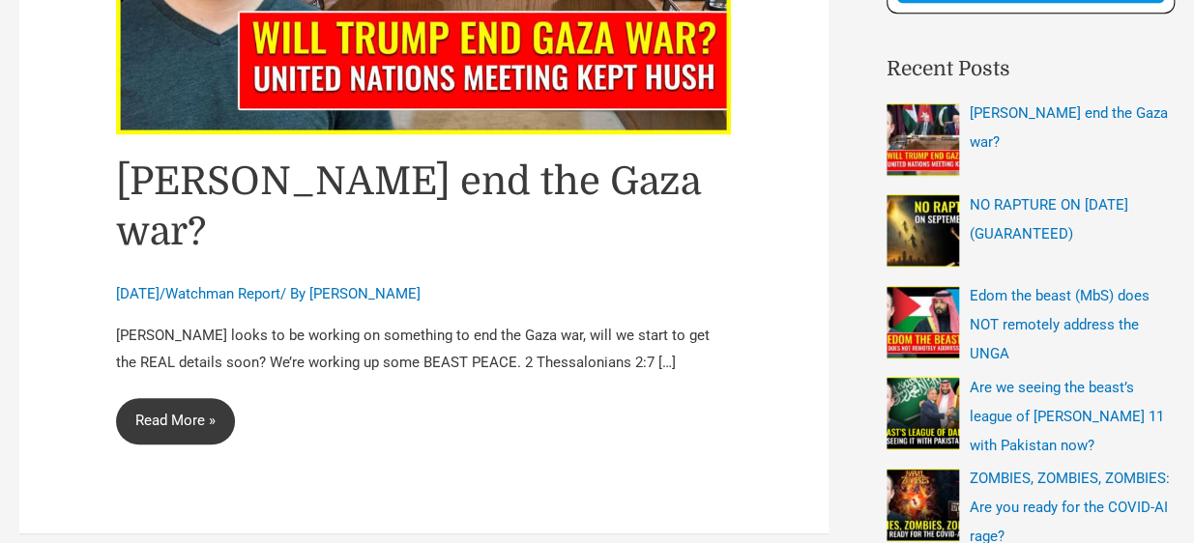 The width and height of the screenshot is (1194, 543). I want to click on a: Watchman Report, so click(222, 294).